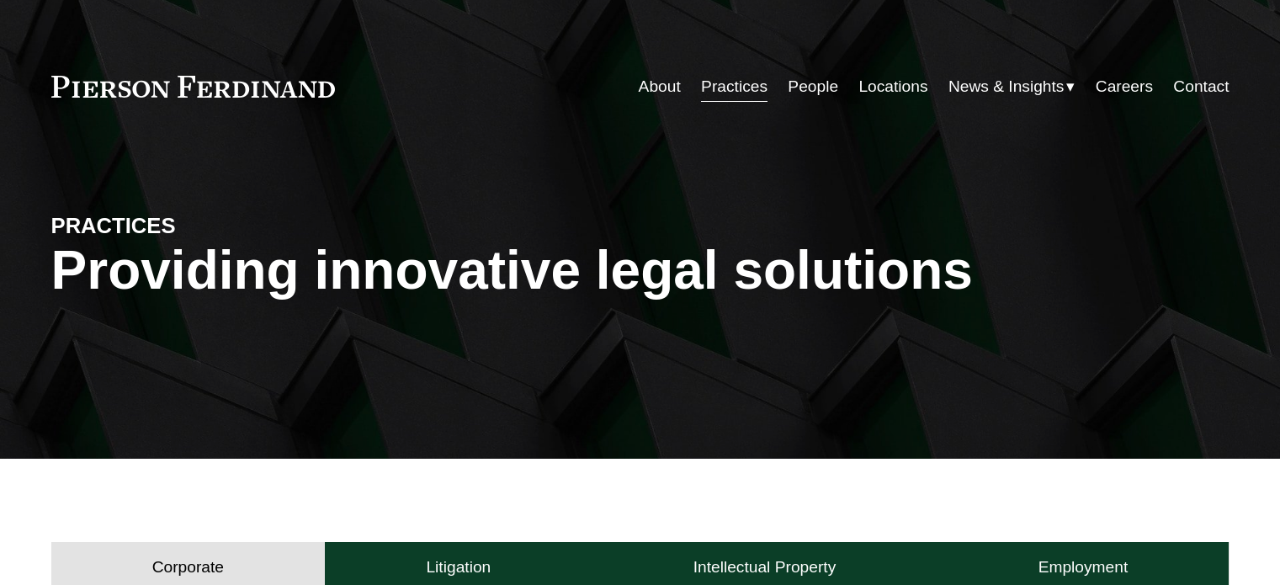 This screenshot has width=1280, height=585. I want to click on a: People, so click(813, 87).